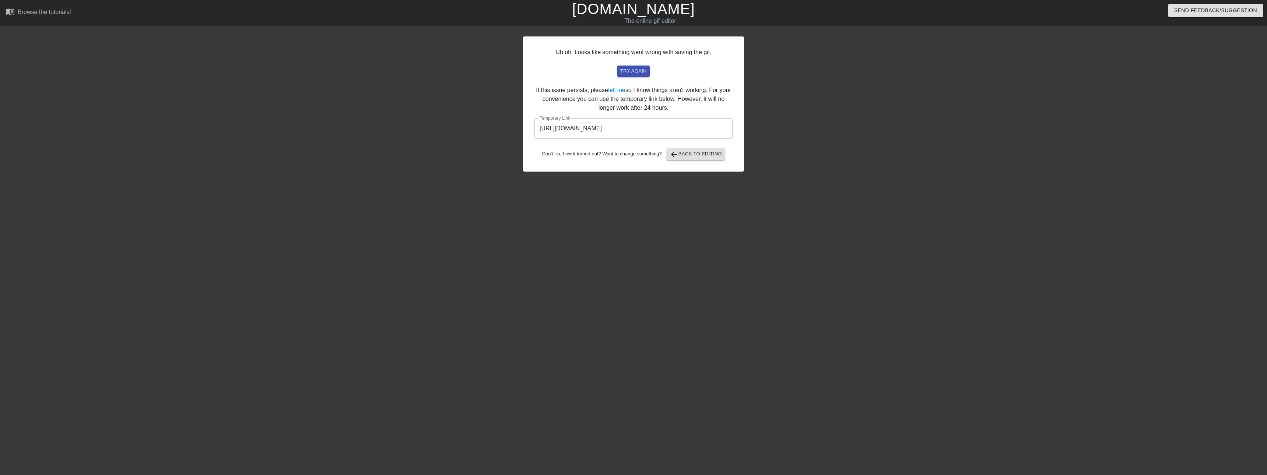 The height and width of the screenshot is (475, 1267). Describe the element at coordinates (650, 21) in the screenshot. I see `div: The online gif editor` at that location.